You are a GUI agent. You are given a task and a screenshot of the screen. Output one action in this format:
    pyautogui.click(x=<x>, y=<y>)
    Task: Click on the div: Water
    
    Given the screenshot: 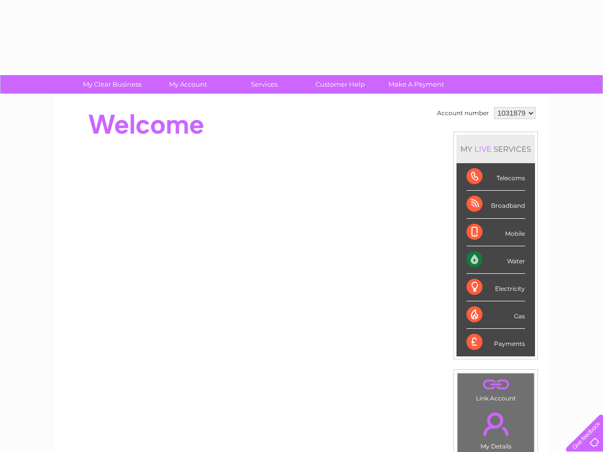 What is the action you would take?
    pyautogui.click(x=496, y=260)
    